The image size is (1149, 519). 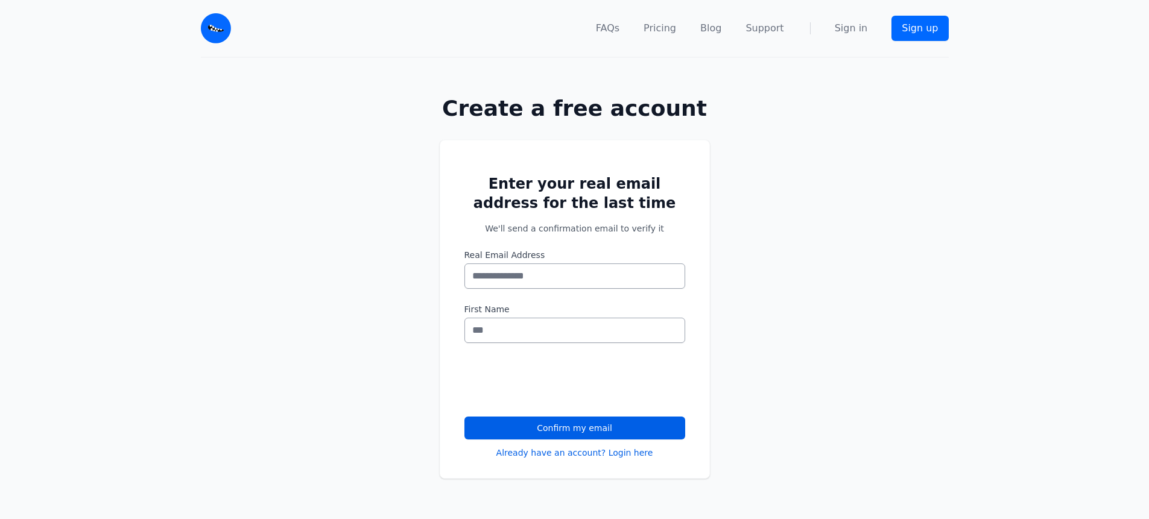 What do you see at coordinates (575, 194) in the screenshot?
I see `h2: Enter your real email address for the last time` at bounding box center [575, 194].